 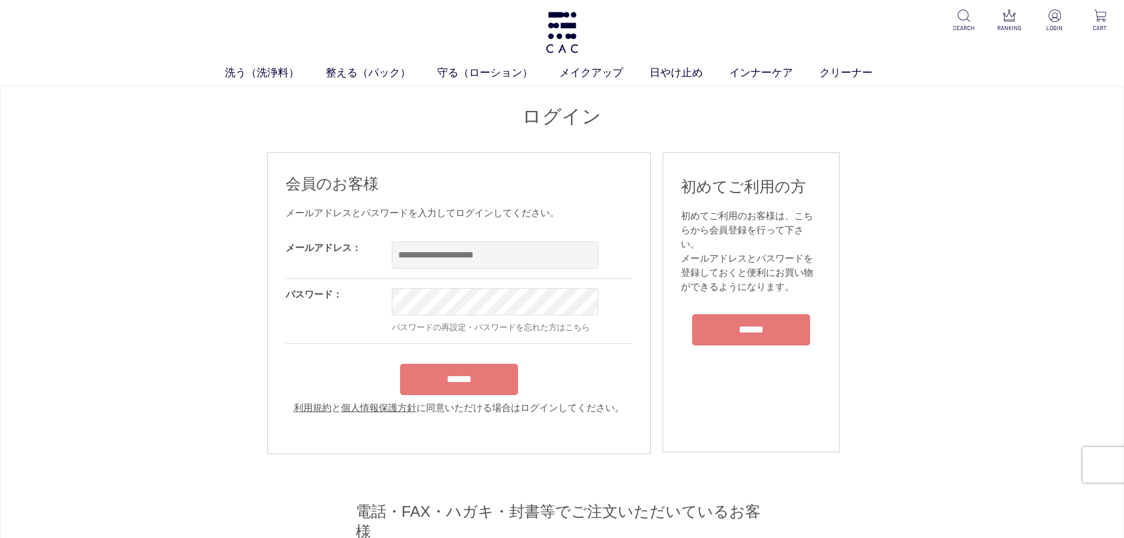 I want to click on a: RANKING, so click(x=1009, y=21).